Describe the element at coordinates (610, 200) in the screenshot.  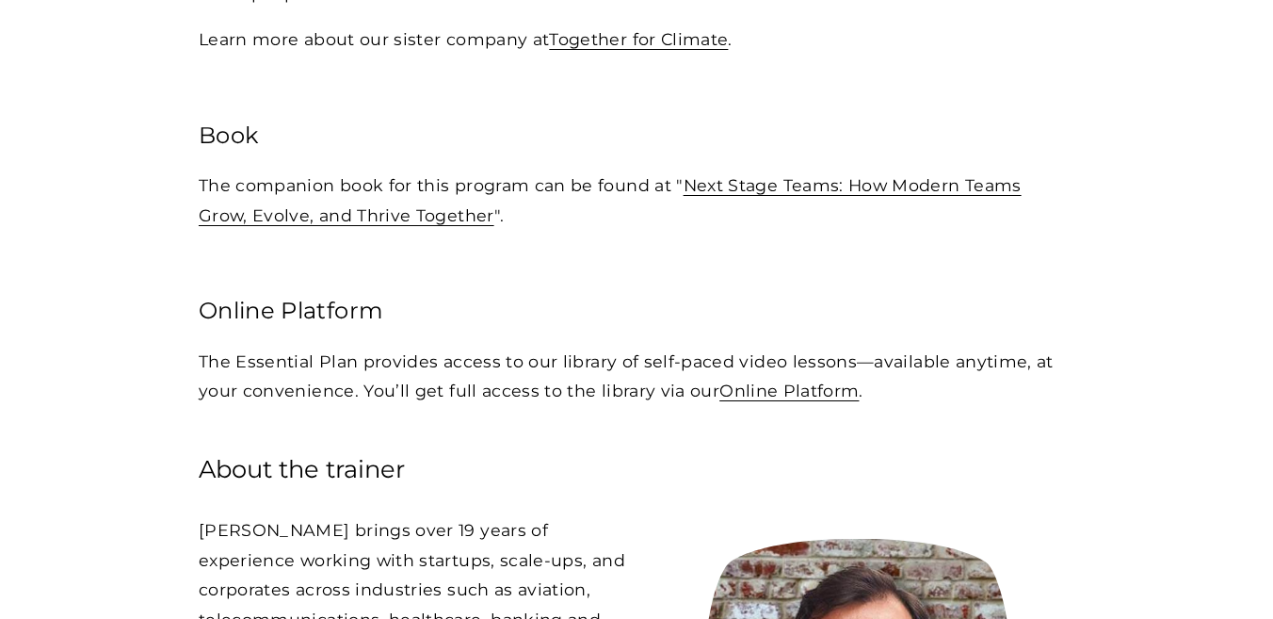
I see `a: Next Stage Teams: How Modern Teams Grow, Evolve, and Thrive Together` at that location.